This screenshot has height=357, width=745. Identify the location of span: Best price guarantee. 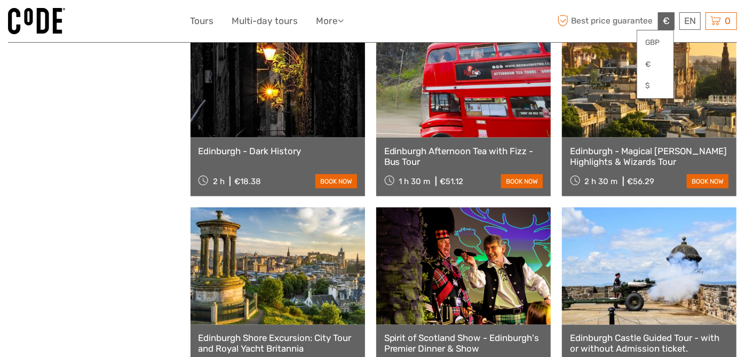
(605, 21).